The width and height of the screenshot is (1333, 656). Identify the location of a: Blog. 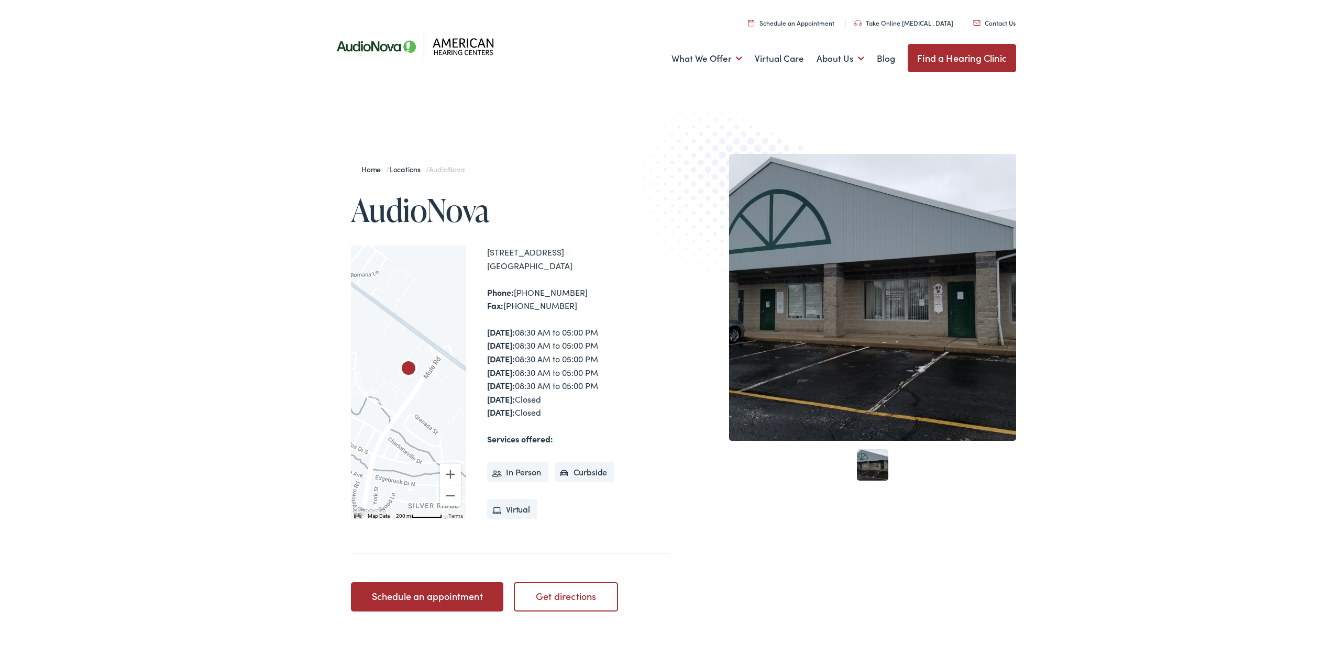
(885, 57).